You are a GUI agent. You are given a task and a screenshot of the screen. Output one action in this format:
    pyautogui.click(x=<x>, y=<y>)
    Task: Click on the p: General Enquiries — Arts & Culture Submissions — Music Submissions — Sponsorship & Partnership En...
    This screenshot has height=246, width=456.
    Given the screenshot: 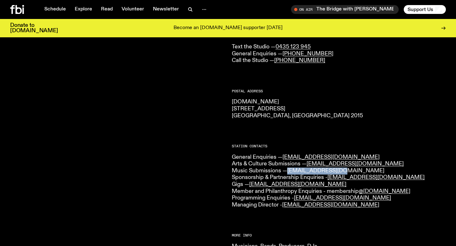 What is the action you would take?
    pyautogui.click(x=339, y=181)
    